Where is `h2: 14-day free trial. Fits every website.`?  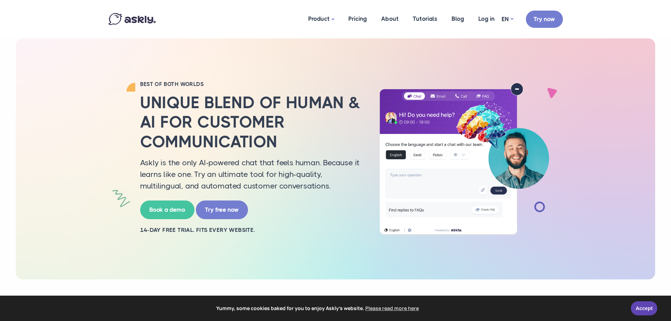 h2: 14-day free trial. Fits every website. is located at coordinates (251, 230).